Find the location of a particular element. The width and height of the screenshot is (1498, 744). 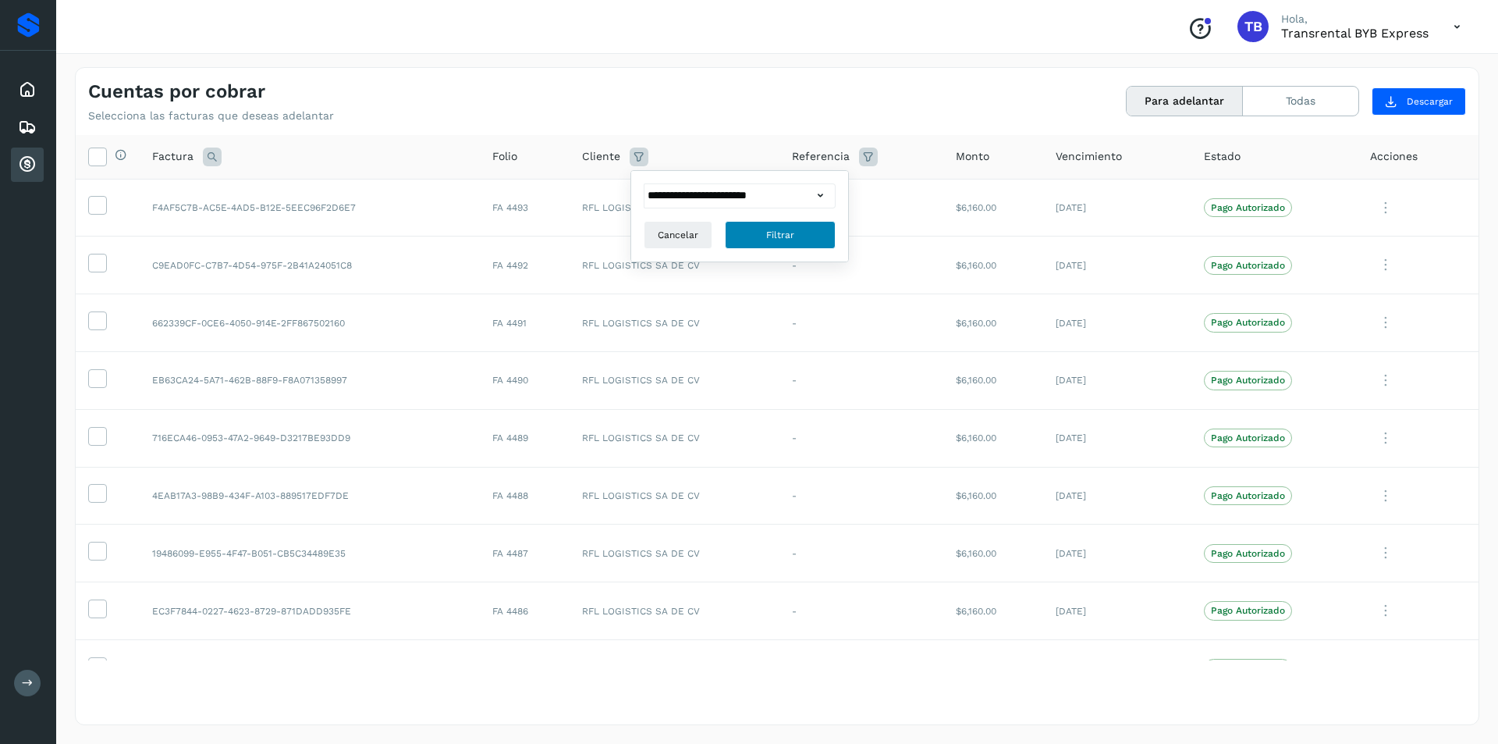

button: Todas is located at coordinates (1301, 101).